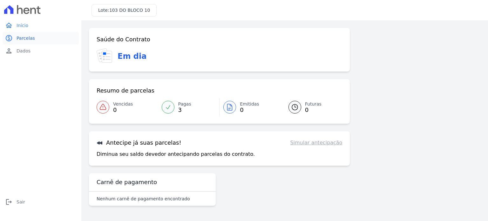 This screenshot has width=488, height=221. Describe the element at coordinates (21, 202) in the screenshot. I see `span: Sair` at that location.